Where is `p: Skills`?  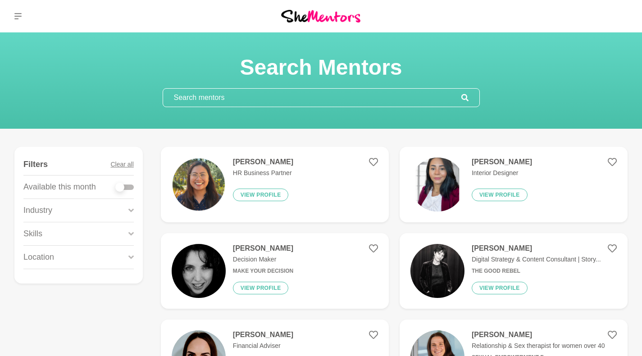 p: Skills is located at coordinates (33, 234).